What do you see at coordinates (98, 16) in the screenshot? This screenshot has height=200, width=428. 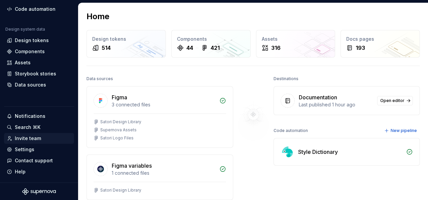 I see `h2: Home` at bounding box center [98, 16].